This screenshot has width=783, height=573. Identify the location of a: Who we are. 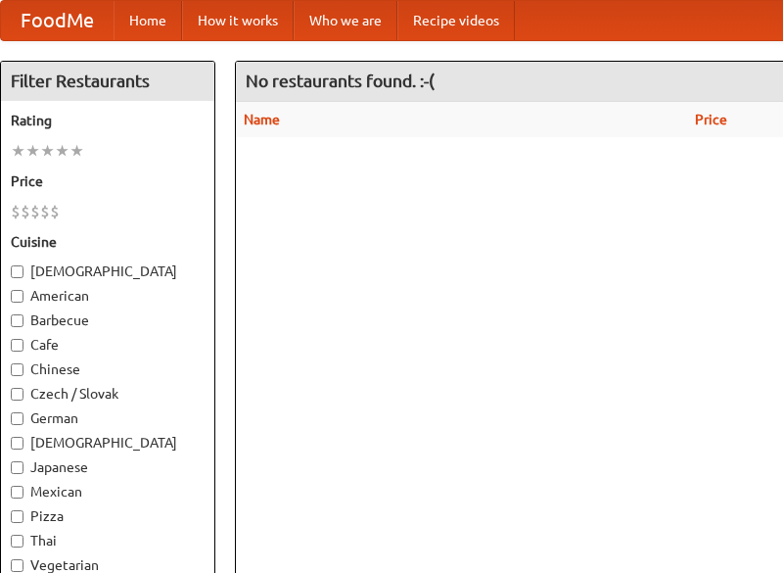
(346, 21).